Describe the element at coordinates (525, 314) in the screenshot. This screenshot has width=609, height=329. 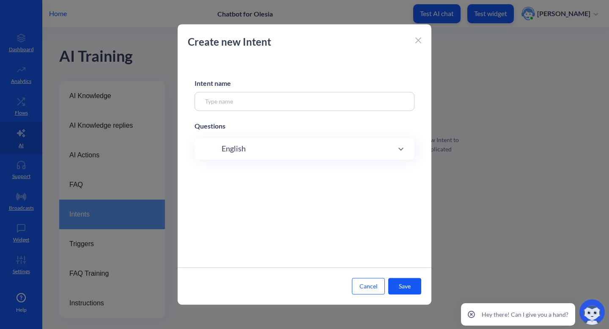
I see `p: Hey there! Can I give you a hand?` at that location.